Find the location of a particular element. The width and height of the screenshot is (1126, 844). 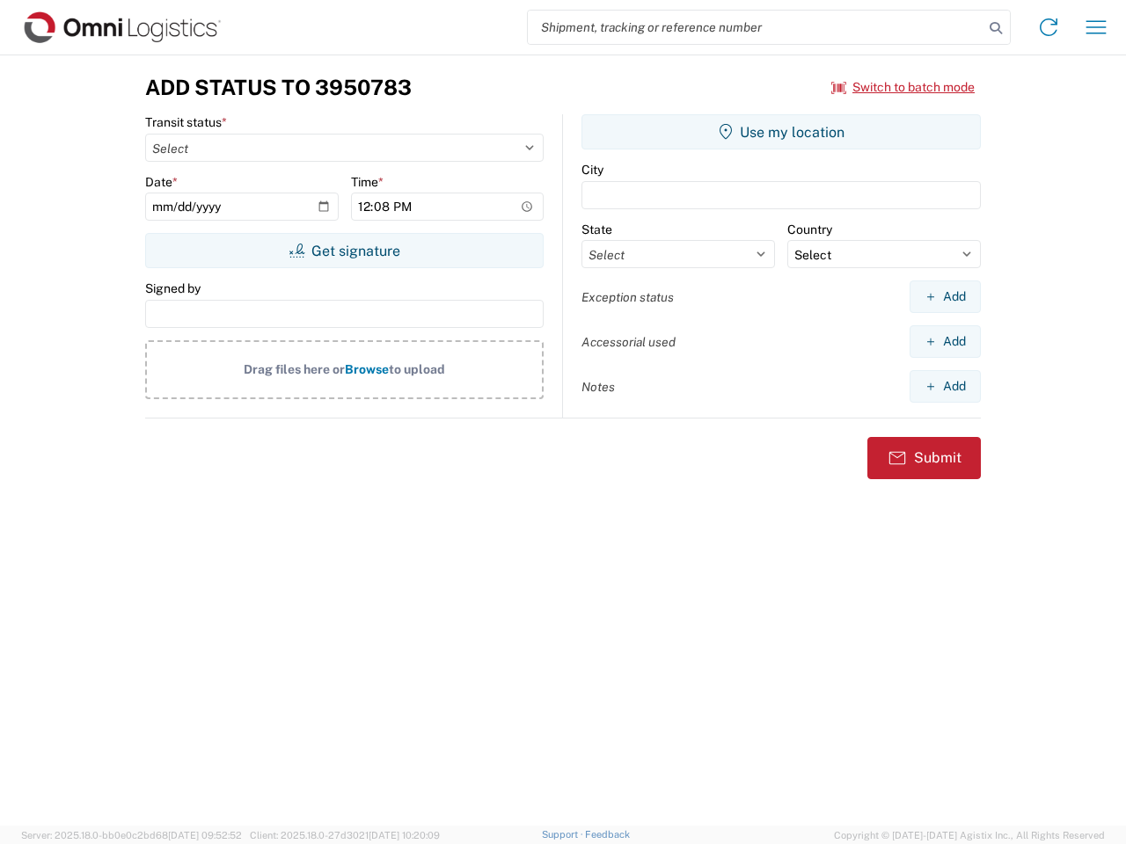

span: Client: 2025.18.0-27d3021 is located at coordinates (345, 835).